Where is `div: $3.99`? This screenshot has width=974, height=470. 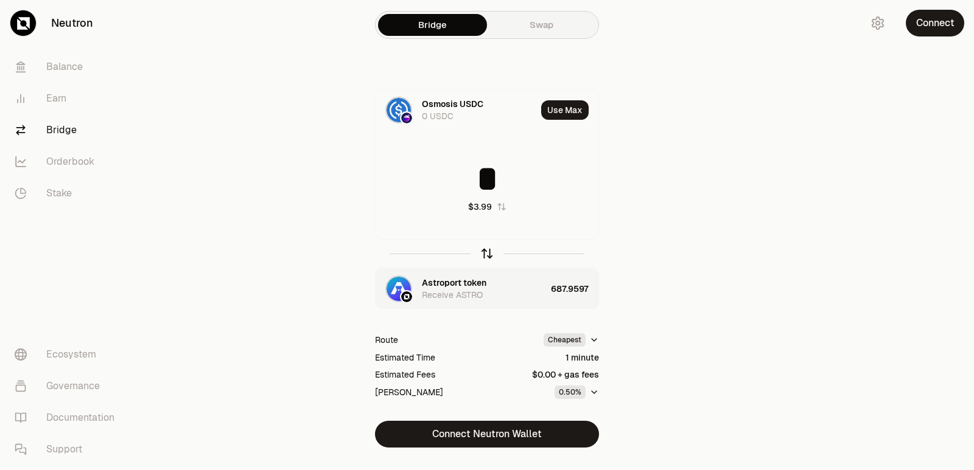
div: $3.99 is located at coordinates (480, 207).